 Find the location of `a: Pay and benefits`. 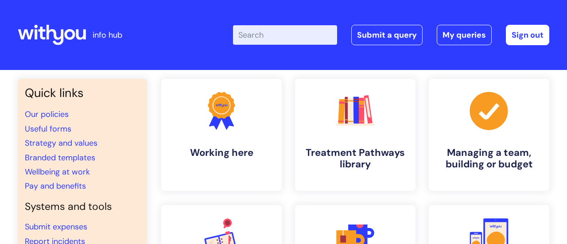

a: Pay and benefits is located at coordinates (55, 186).